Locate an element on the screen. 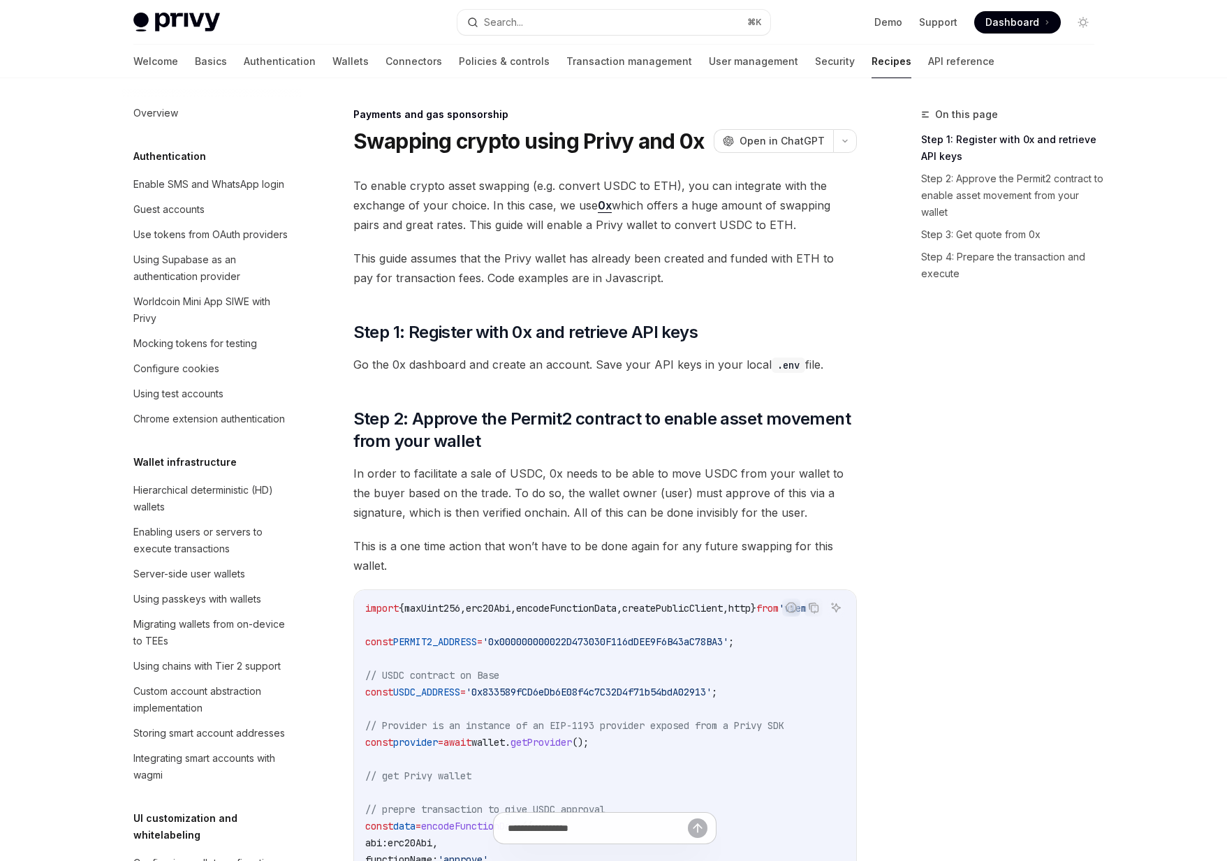 Image resolution: width=1227 pixels, height=861 pixels. span: createPublicClient is located at coordinates (672, 608).